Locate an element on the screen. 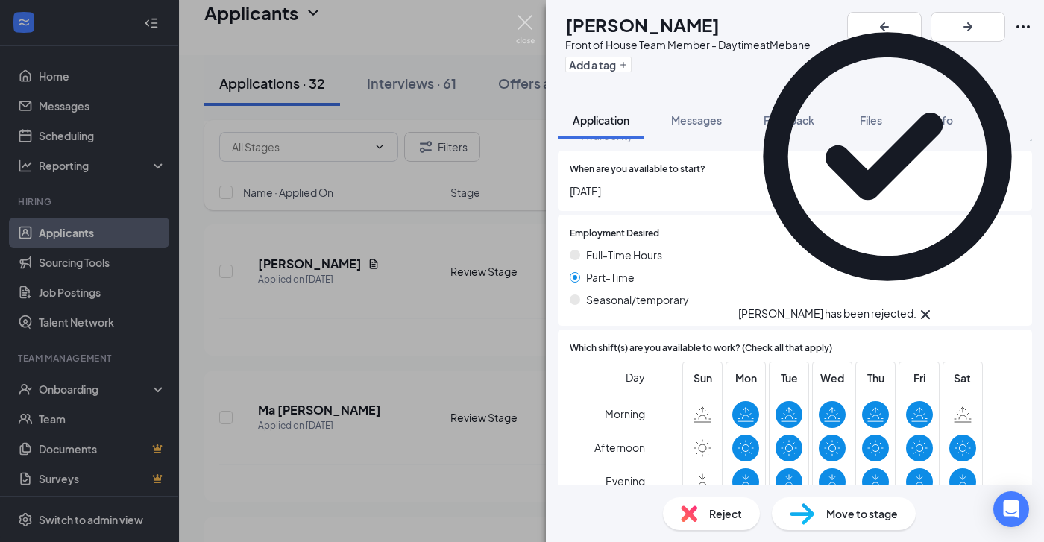  div: Open Intercom Messenger is located at coordinates (1011, 509).